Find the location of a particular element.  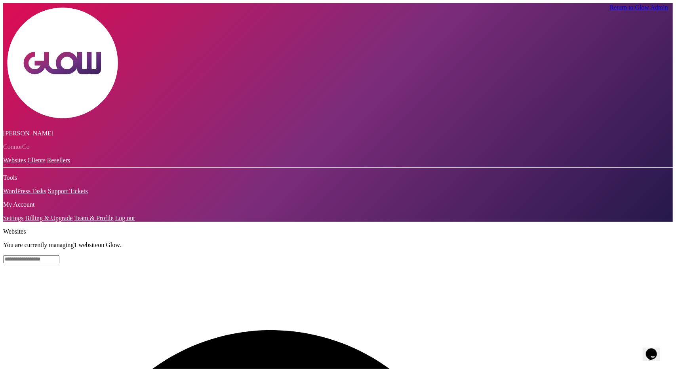

a: Settings is located at coordinates (13, 218).